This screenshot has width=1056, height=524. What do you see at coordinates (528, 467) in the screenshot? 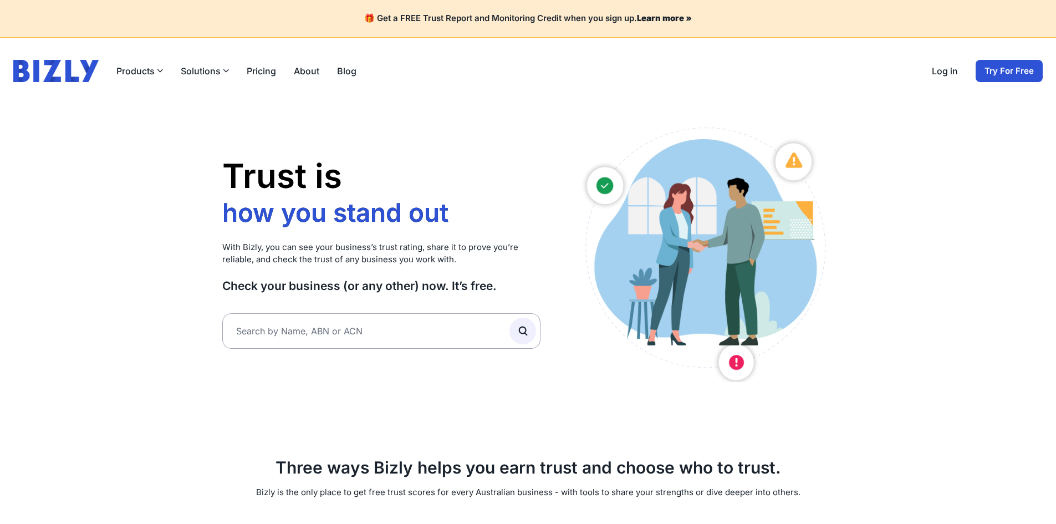
I see `h2: Three ways Bizly helps you earn trust and choose who to trust.` at bounding box center [528, 467].